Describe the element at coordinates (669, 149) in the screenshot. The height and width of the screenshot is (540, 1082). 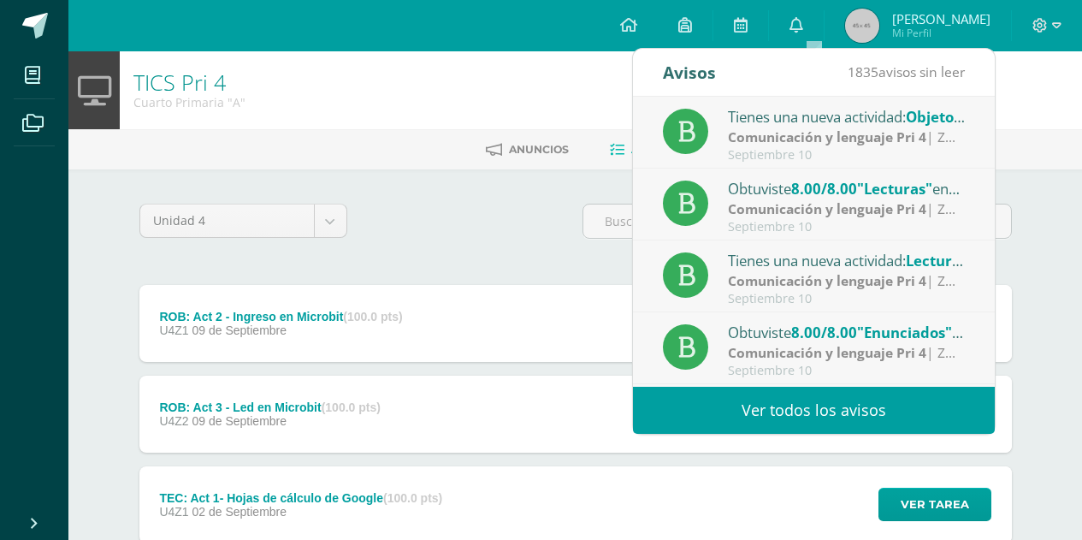
I see `span: Actividades` at that location.